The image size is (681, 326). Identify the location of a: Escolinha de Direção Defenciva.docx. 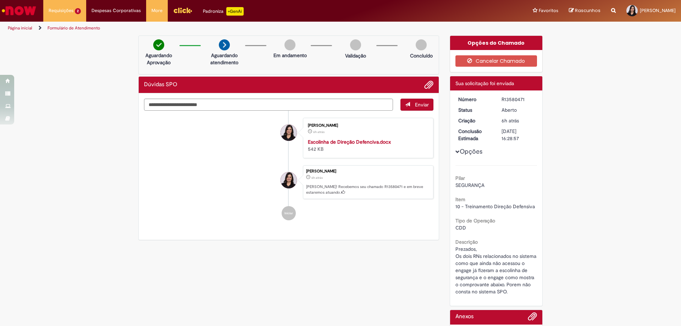
(349, 142).